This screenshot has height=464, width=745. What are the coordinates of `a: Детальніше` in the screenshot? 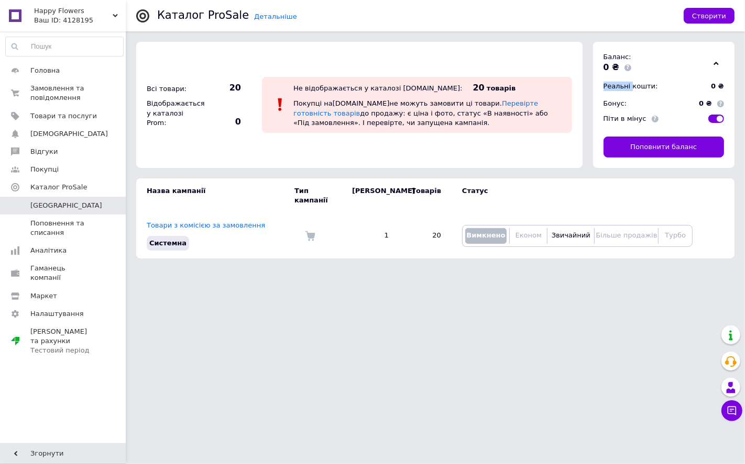 It's located at (275, 16).